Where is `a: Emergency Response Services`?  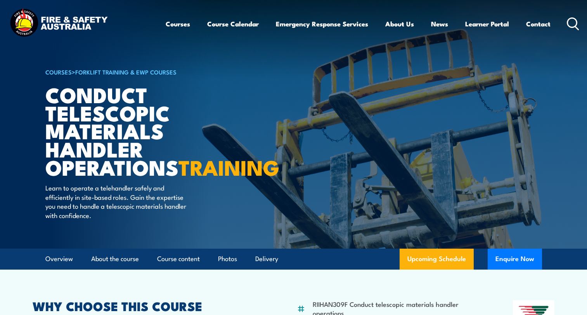
a: Emergency Response Services is located at coordinates (322, 24).